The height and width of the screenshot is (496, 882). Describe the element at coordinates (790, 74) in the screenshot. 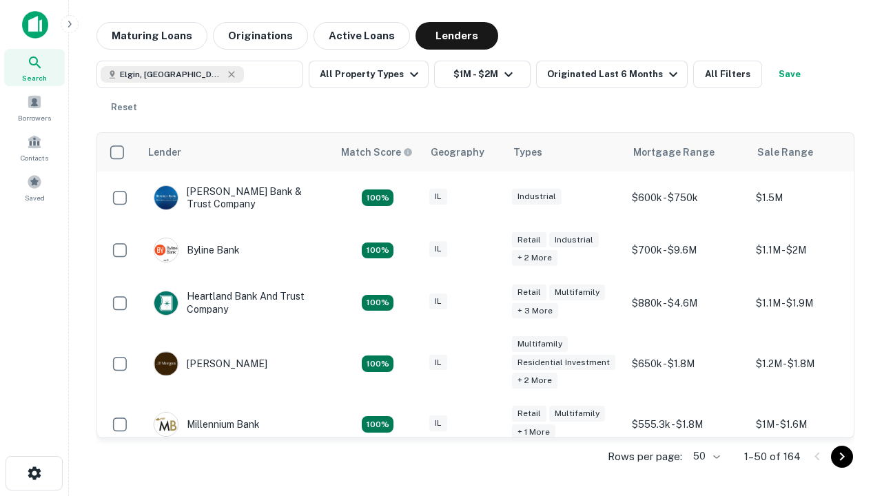

I see `button: Save your search to get updates of matches that match your search criteria.` at that location.